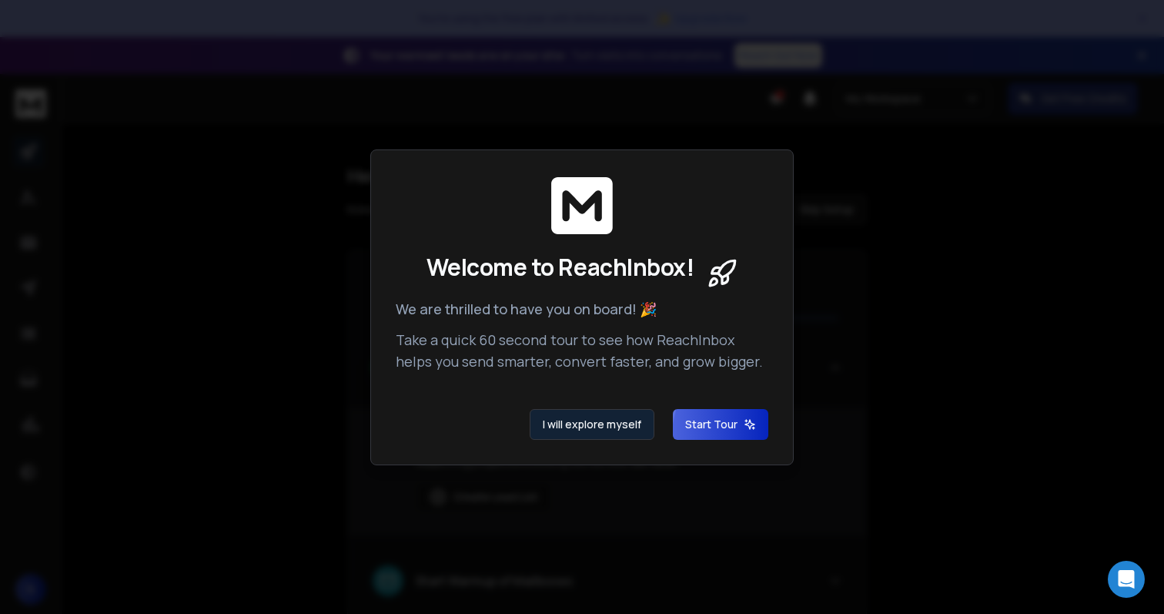 The image size is (1164, 614). What do you see at coordinates (582, 350) in the screenshot?
I see `p: Take a quick 60 second tour to see how ReachInbox helps you send smarter, convert faster, and gro...` at bounding box center [582, 350].